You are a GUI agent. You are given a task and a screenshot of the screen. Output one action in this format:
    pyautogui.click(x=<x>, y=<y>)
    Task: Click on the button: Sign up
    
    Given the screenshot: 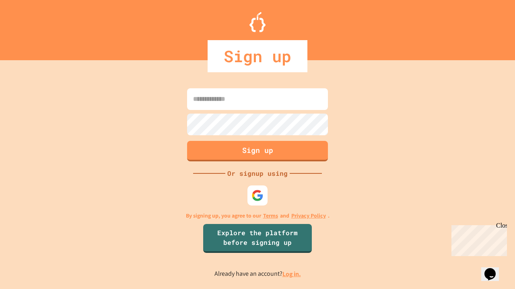 What is the action you would take?
    pyautogui.click(x=257, y=151)
    